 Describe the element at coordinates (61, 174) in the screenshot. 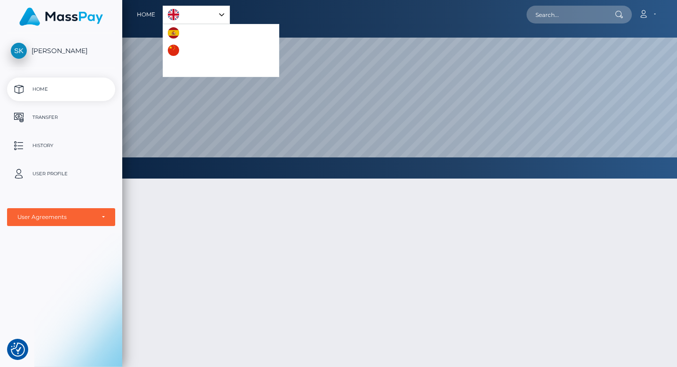

I see `p: User Profile` at that location.